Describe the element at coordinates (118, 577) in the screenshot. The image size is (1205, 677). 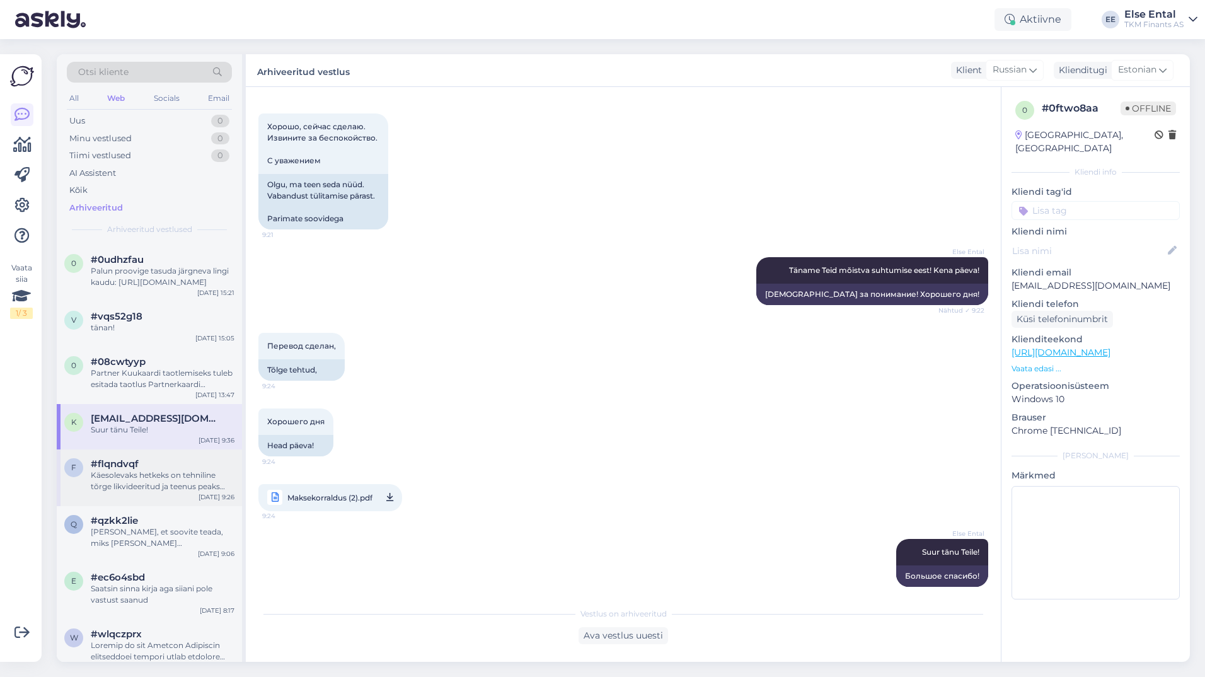
I see `span: #ec6o4sbd` at that location.